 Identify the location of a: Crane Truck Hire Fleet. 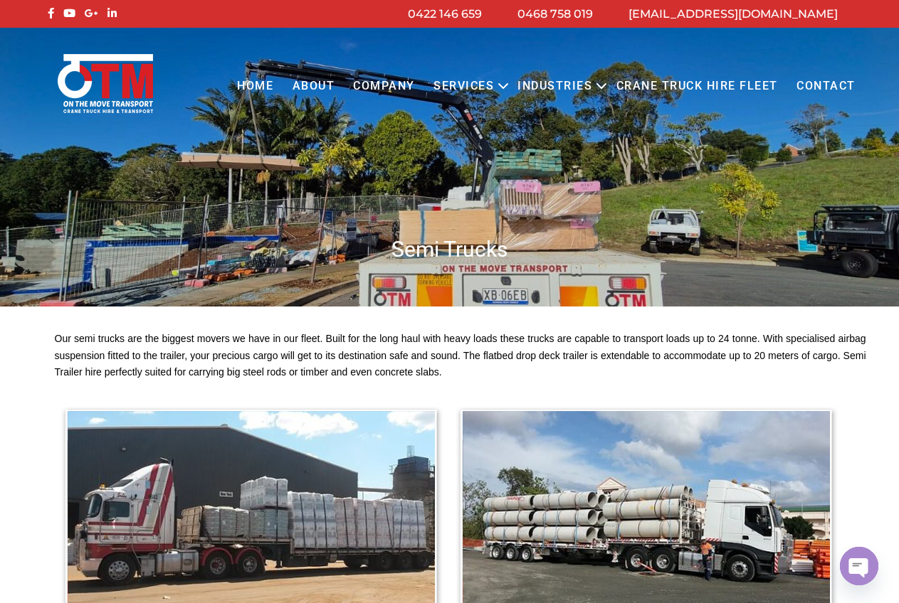
(696, 86).